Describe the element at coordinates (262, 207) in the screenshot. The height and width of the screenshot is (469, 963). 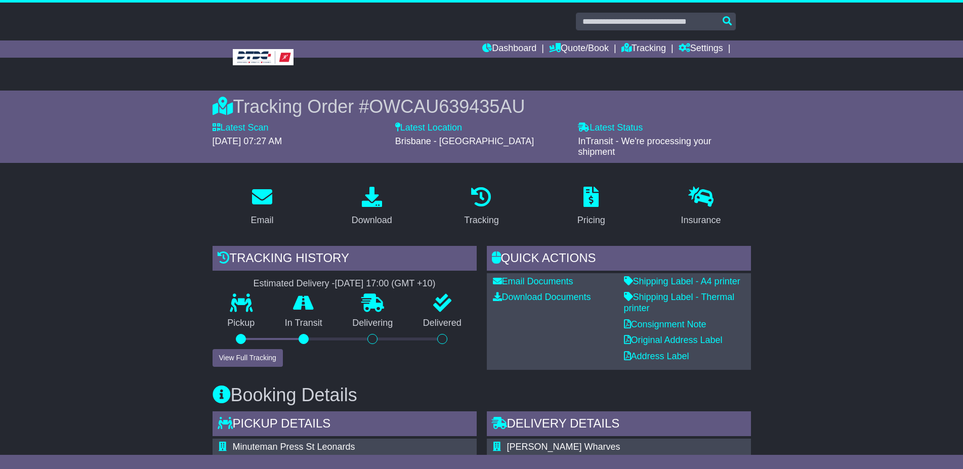
I see `a: Email` at that location.